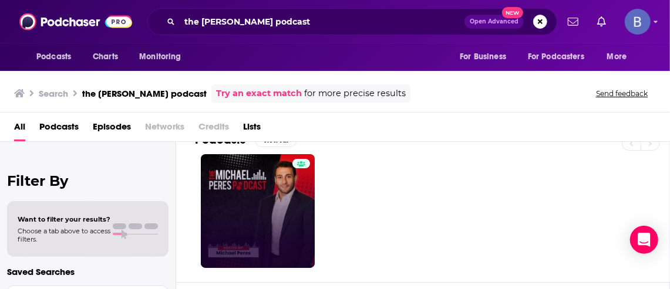 Image resolution: width=670 pixels, height=289 pixels. I want to click on div: Open Intercom Messenger, so click(644, 240).